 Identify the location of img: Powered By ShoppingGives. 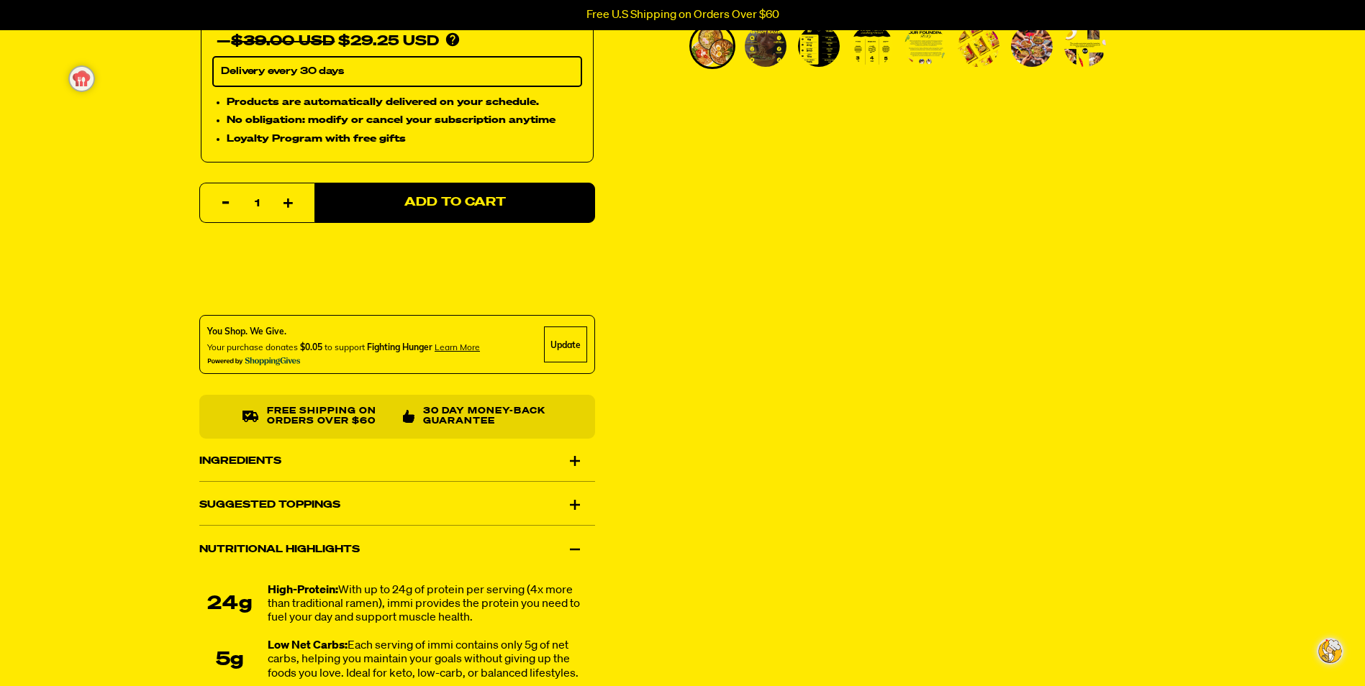
(254, 361).